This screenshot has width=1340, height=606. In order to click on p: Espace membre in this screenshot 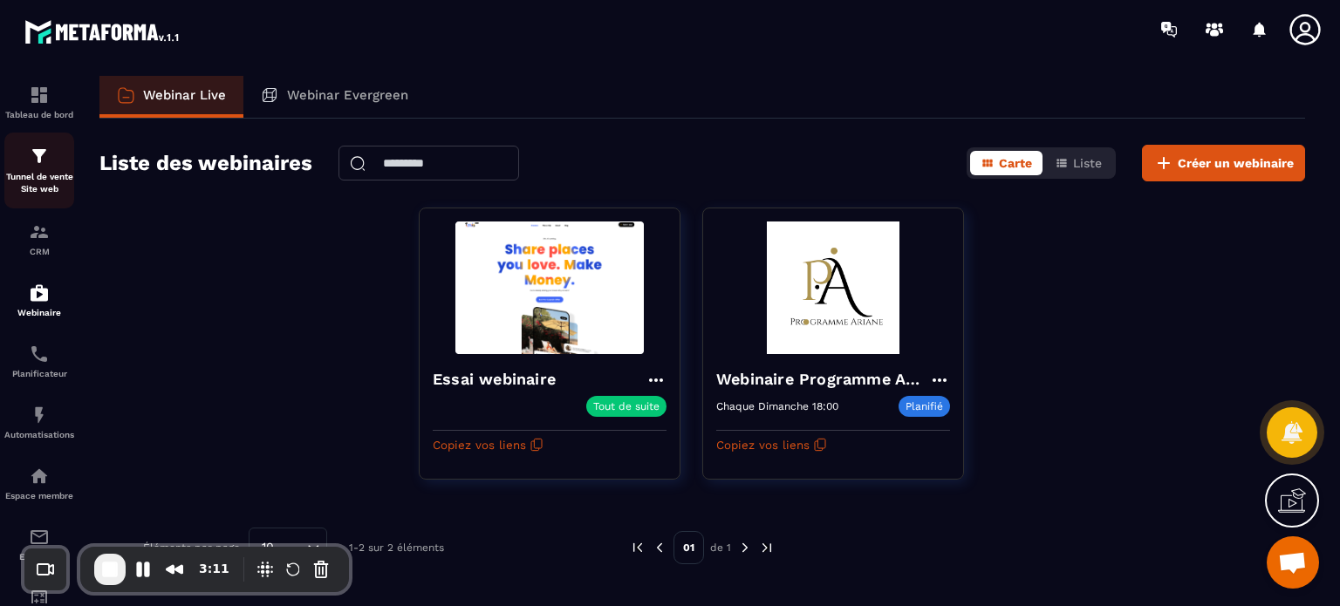, I will do `click(39, 496)`.